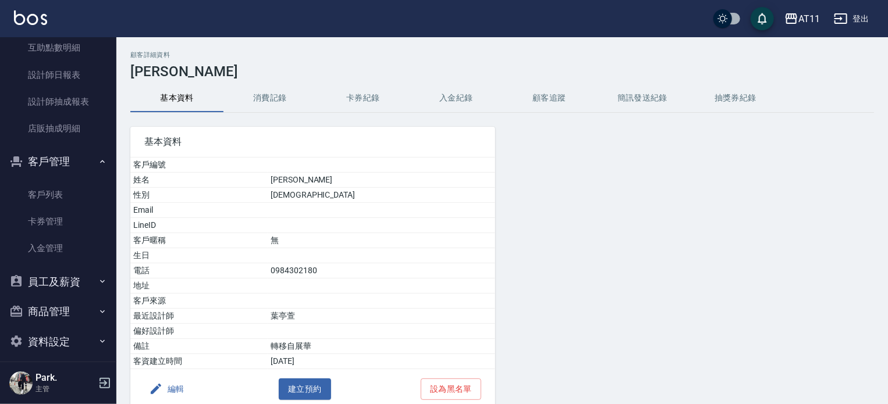 The height and width of the screenshot is (404, 888). Describe the element at coordinates (177, 98) in the screenshot. I see `button: 基本資料` at that location.